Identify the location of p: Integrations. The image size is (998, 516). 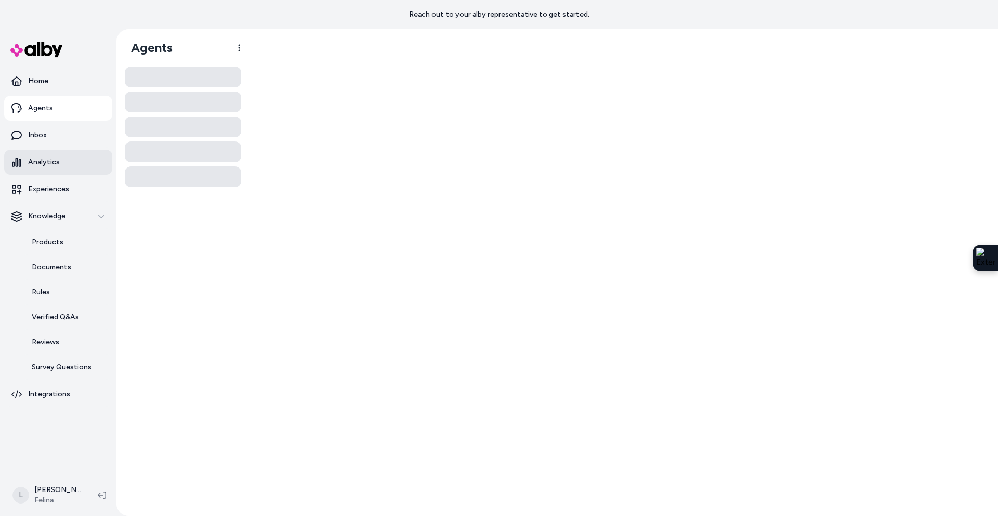
(49, 394).